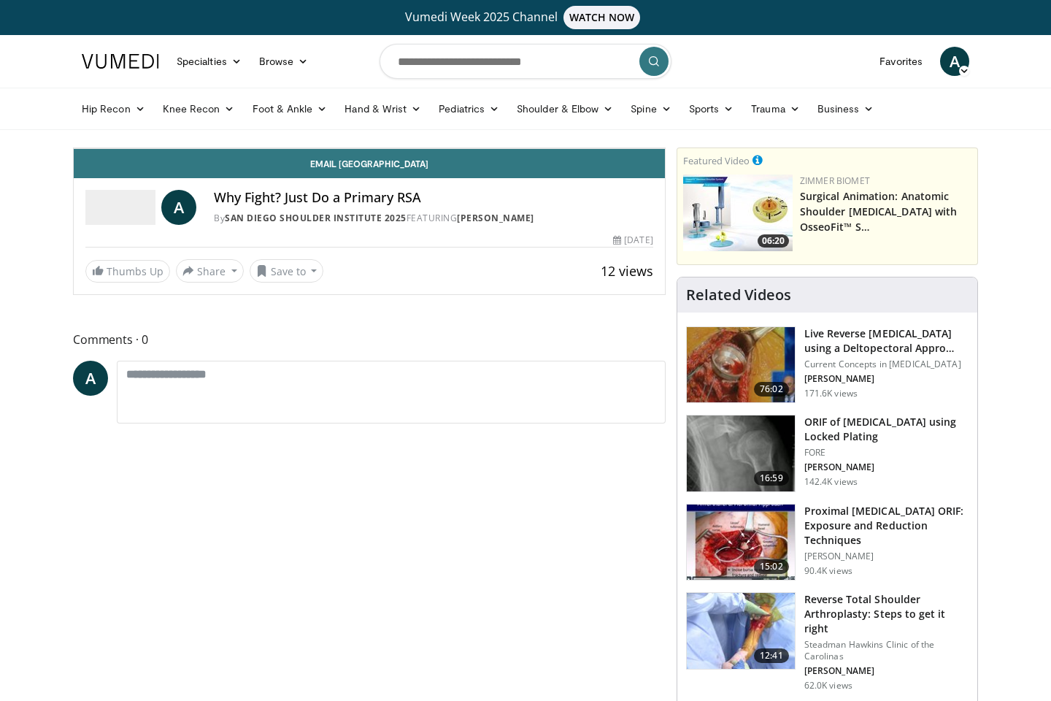 This screenshot has width=1051, height=701. Describe the element at coordinates (772, 478) in the screenshot. I see `span: 16:59` at that location.